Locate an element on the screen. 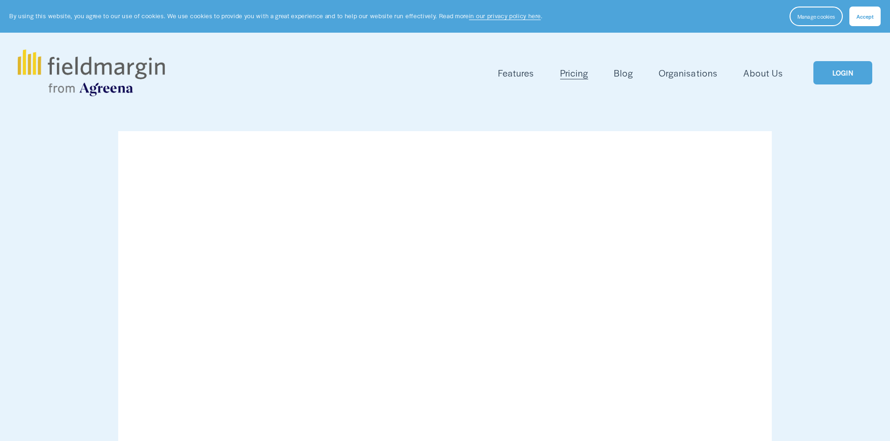  a: About Us is located at coordinates (763, 73).